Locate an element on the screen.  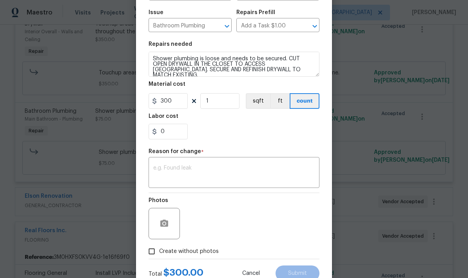
h5: Repairs needed is located at coordinates (170, 44).